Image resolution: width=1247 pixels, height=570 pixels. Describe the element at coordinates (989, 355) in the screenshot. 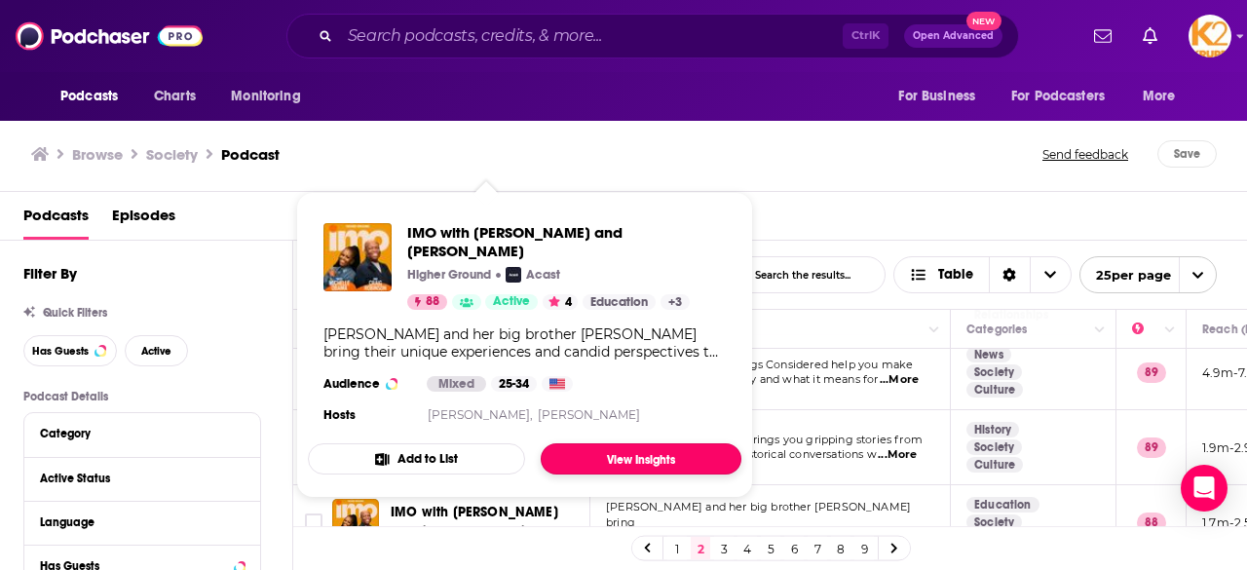

I see `a: News` at that location.